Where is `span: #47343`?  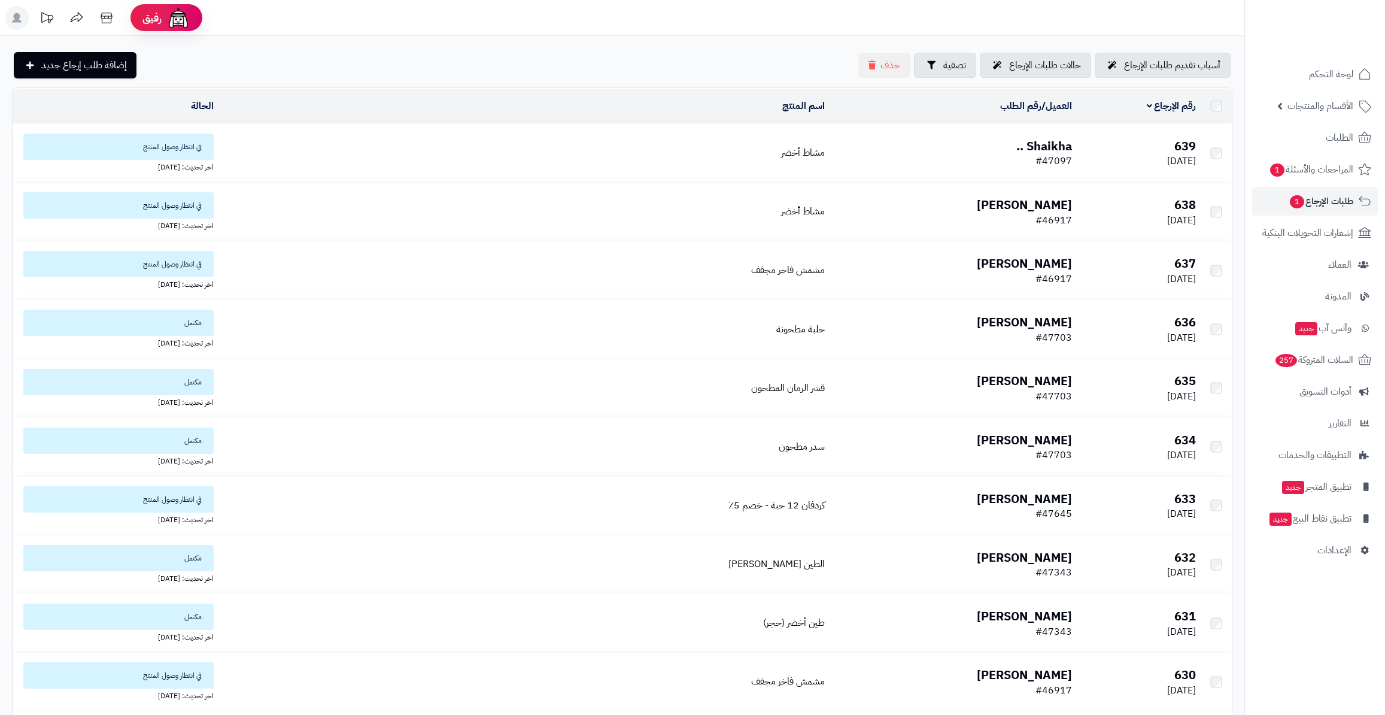
span: #47343 is located at coordinates (1053, 631).